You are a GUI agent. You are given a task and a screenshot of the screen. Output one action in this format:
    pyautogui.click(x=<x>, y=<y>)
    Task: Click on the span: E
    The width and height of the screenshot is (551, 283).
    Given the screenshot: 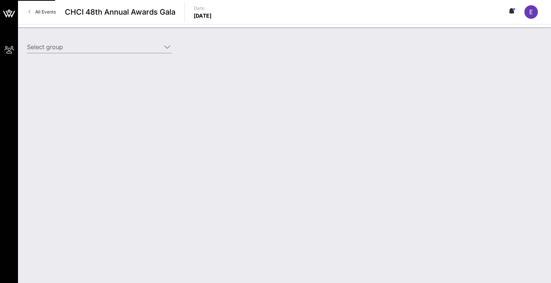 What is the action you would take?
    pyautogui.click(x=531, y=12)
    